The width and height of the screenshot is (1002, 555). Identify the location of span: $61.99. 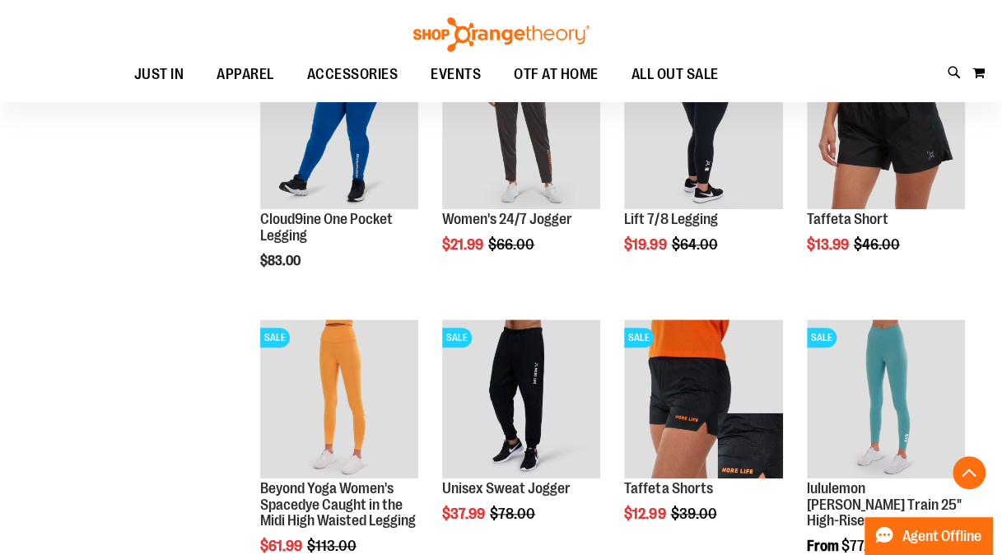
(282, 546).